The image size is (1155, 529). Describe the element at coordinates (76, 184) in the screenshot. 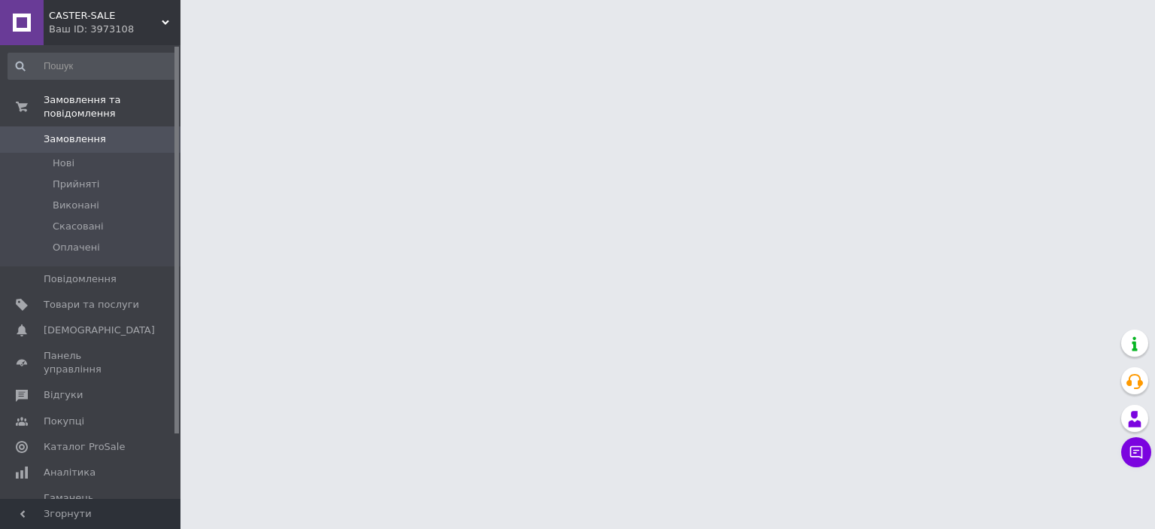

I see `span: Прийняті` at that location.